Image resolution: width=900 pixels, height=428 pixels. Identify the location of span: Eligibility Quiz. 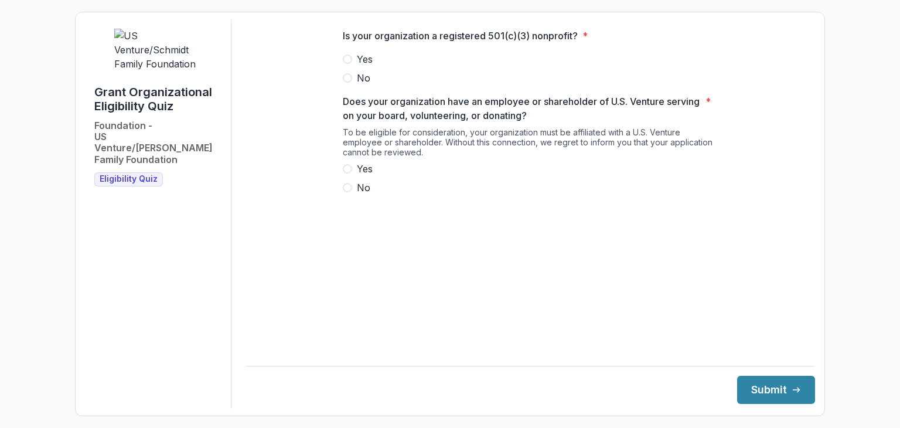
(128, 179).